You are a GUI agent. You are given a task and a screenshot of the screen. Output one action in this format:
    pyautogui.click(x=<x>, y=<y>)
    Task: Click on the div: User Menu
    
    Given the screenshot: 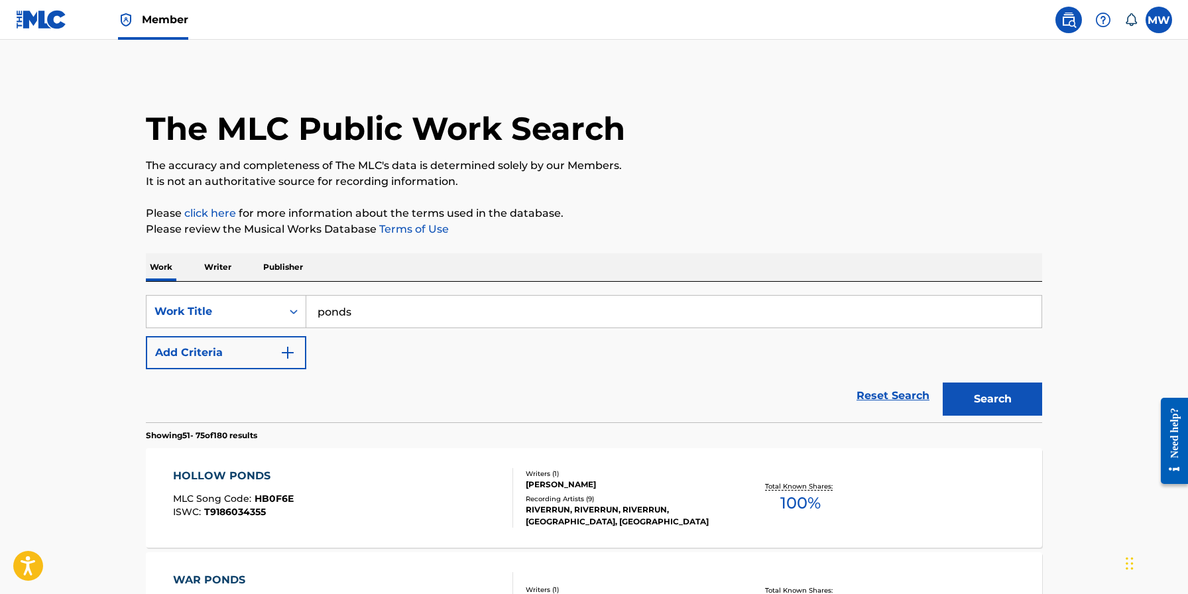 What is the action you would take?
    pyautogui.click(x=1159, y=20)
    